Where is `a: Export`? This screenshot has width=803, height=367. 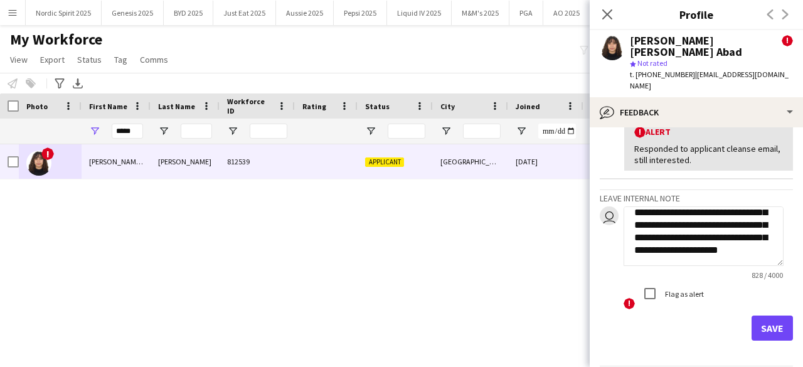
a: Export is located at coordinates (52, 60).